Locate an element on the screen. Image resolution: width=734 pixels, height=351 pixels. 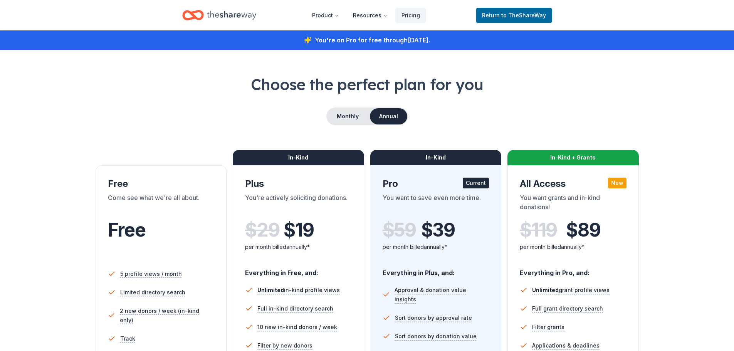
span: 10 new in-kind donors / week is located at coordinates (297, 327).